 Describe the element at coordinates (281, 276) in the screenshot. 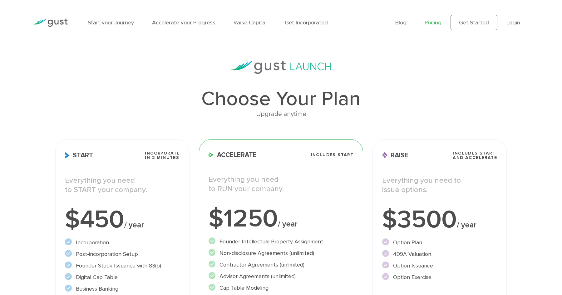

I see `li: Advisor Agreements (unlimited)` at that location.